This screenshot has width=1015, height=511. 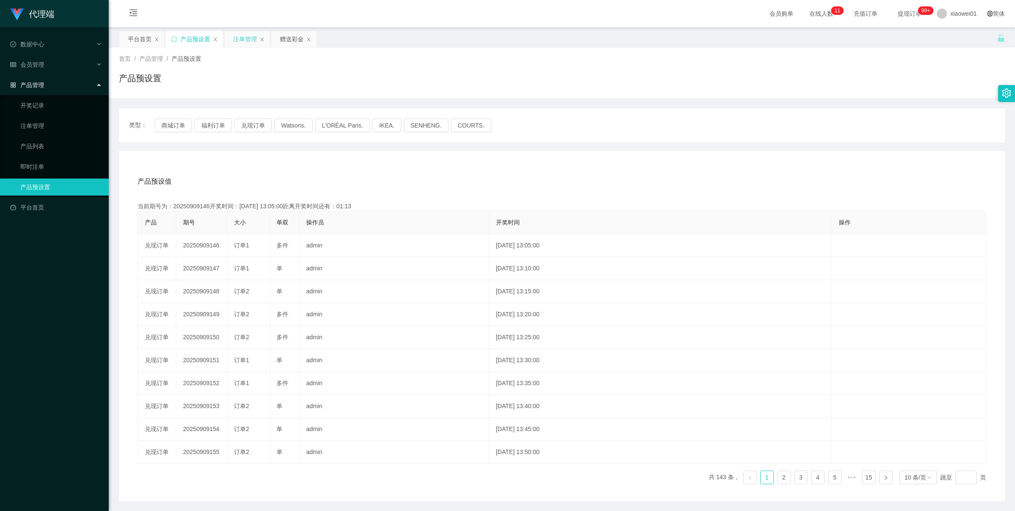 What do you see at coordinates (133, 14) in the screenshot?
I see `i: 图标: menu-fold` at bounding box center [133, 14].